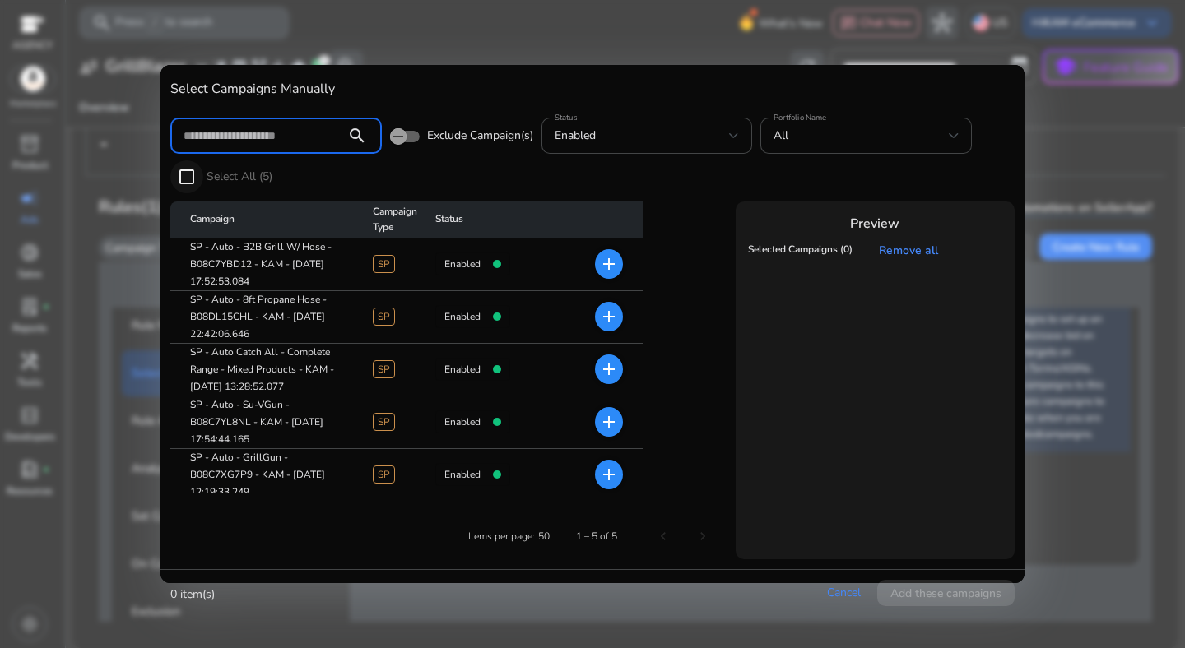 The image size is (1185, 648). What do you see at coordinates (592, 89) in the screenshot?
I see `h4: Select Campaigns Manually` at bounding box center [592, 89].